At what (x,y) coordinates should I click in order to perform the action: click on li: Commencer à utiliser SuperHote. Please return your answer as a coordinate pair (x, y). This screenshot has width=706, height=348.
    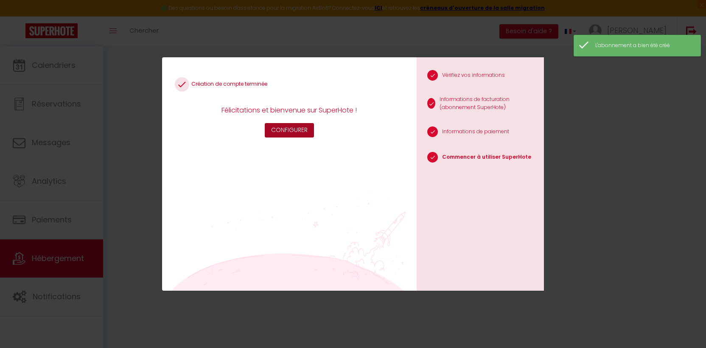
    Looking at the image, I should click on (480, 158).